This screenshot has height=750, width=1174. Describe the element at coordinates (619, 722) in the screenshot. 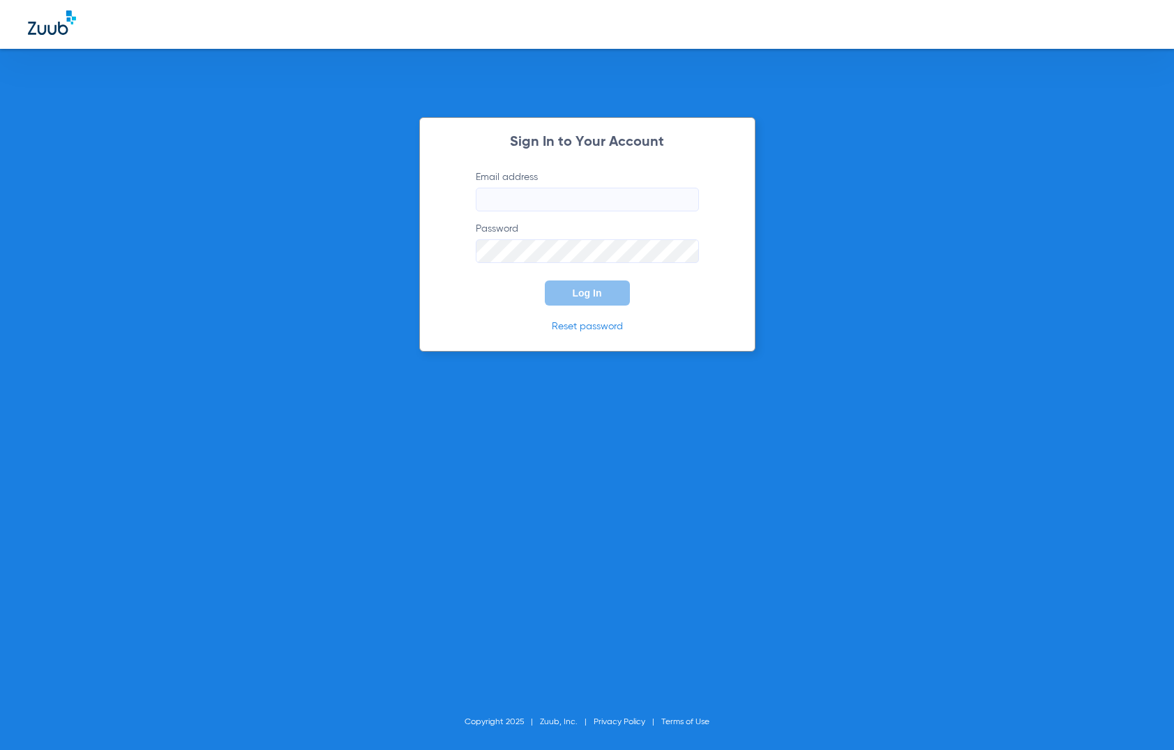

I see `a: Privacy Policy` at that location.